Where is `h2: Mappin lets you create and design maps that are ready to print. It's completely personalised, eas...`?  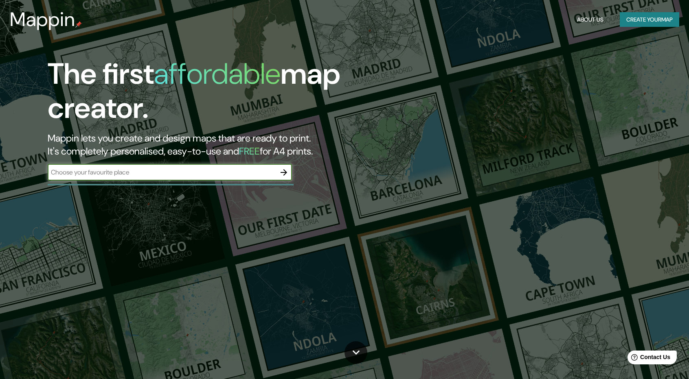 h2: Mappin lets you create and design maps that are ready to print. It's completely personalised, eas... is located at coordinates (220, 145).